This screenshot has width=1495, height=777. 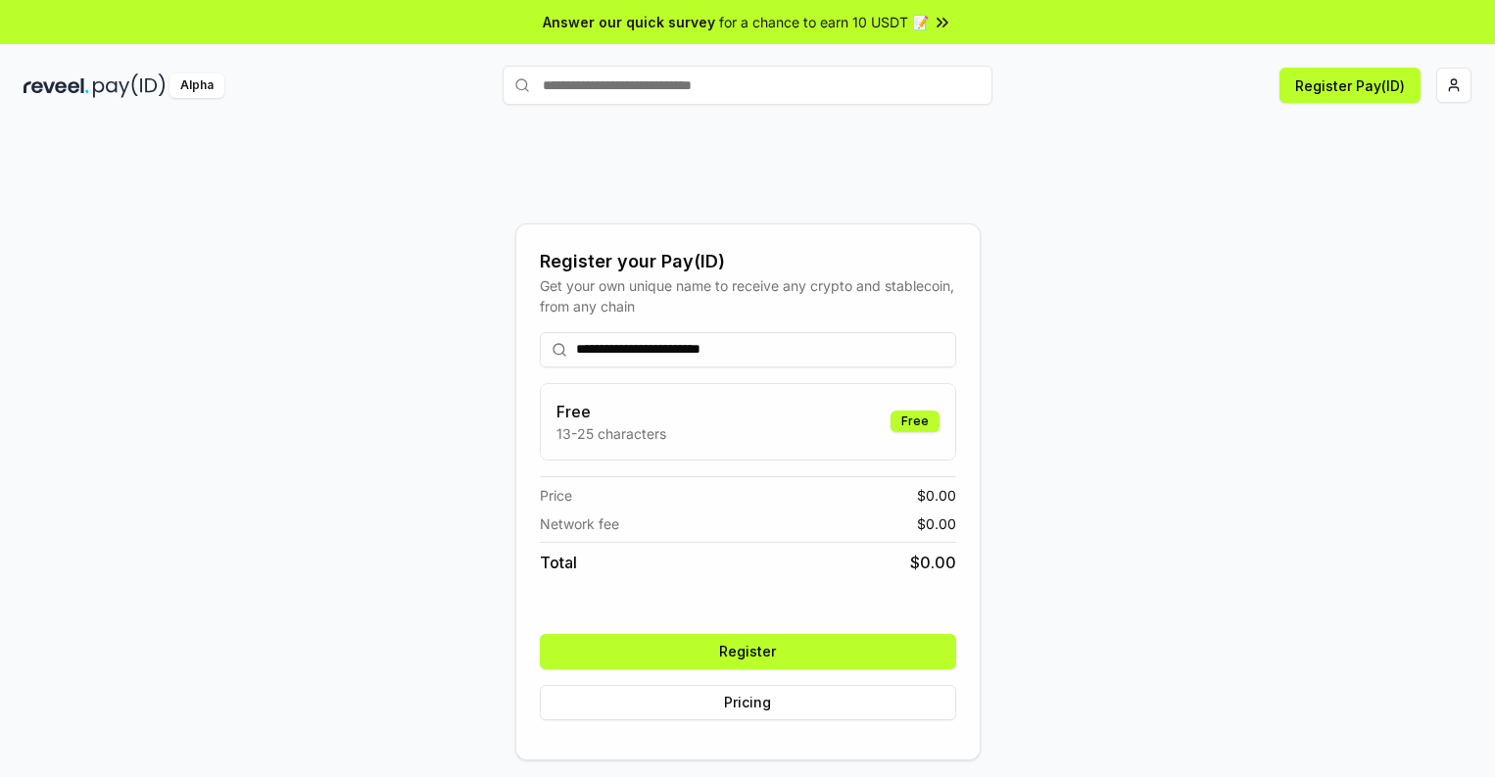 I want to click on button: Register Pay(ID), so click(x=1350, y=85).